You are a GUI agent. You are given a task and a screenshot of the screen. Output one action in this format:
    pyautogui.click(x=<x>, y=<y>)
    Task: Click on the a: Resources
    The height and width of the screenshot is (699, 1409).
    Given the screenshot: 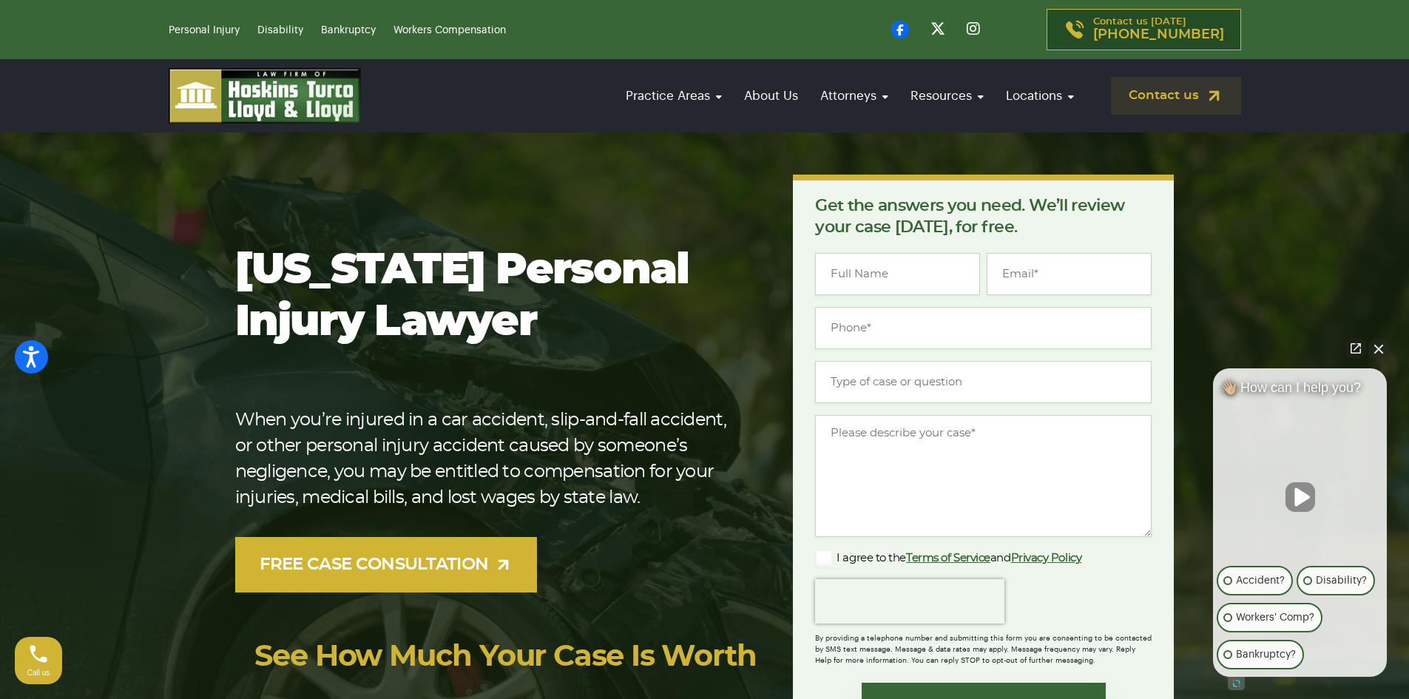 What is the action you would take?
    pyautogui.click(x=947, y=95)
    